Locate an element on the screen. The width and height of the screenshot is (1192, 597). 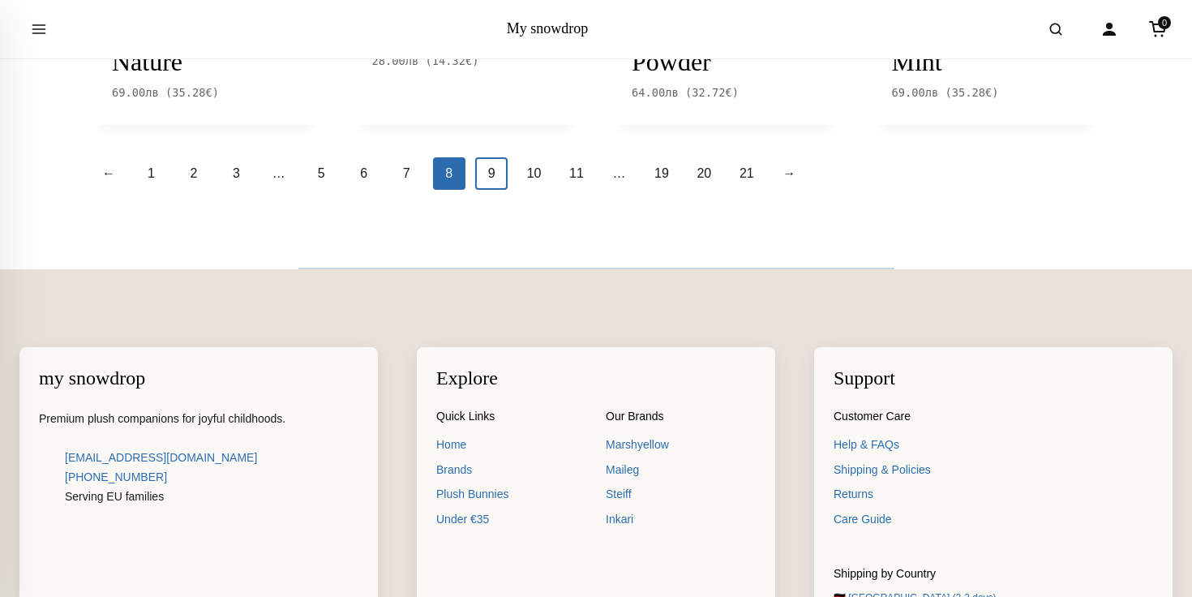
a: My snowdrop is located at coordinates (547, 28).